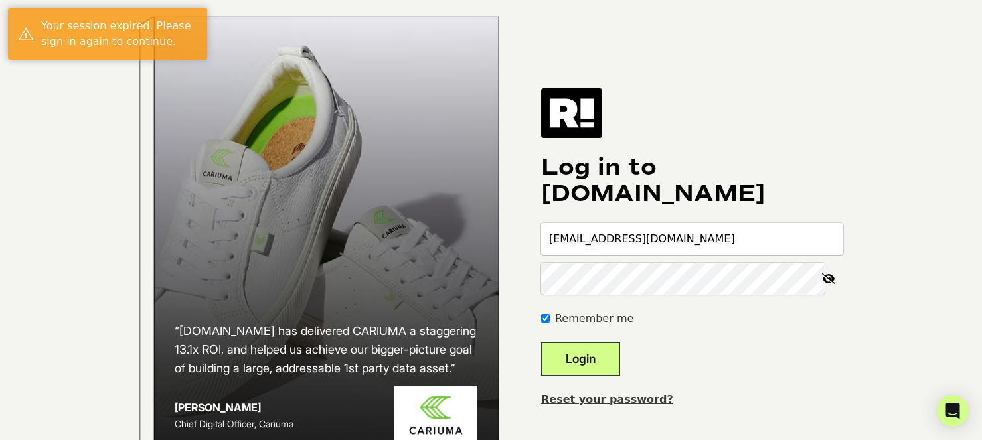  I want to click on div: Open Intercom Messenger, so click(952, 411).